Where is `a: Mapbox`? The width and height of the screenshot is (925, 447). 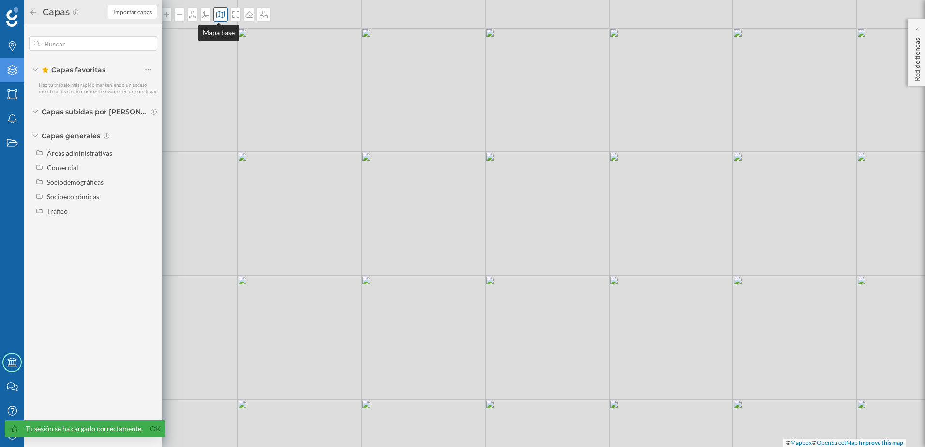
a: Mapbox is located at coordinates (801, 442).